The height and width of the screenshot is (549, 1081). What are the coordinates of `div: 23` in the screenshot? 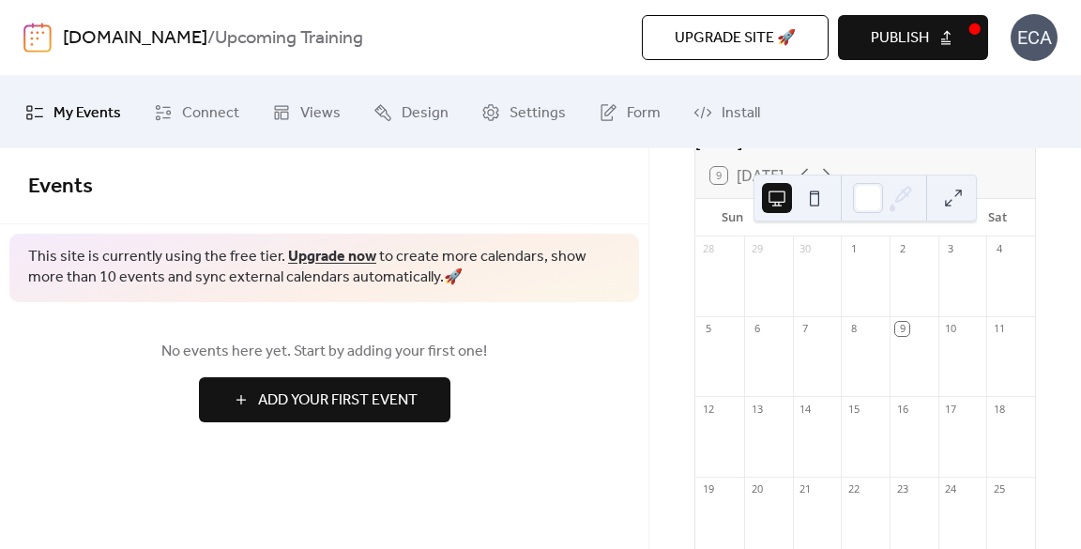 It's located at (902, 489).